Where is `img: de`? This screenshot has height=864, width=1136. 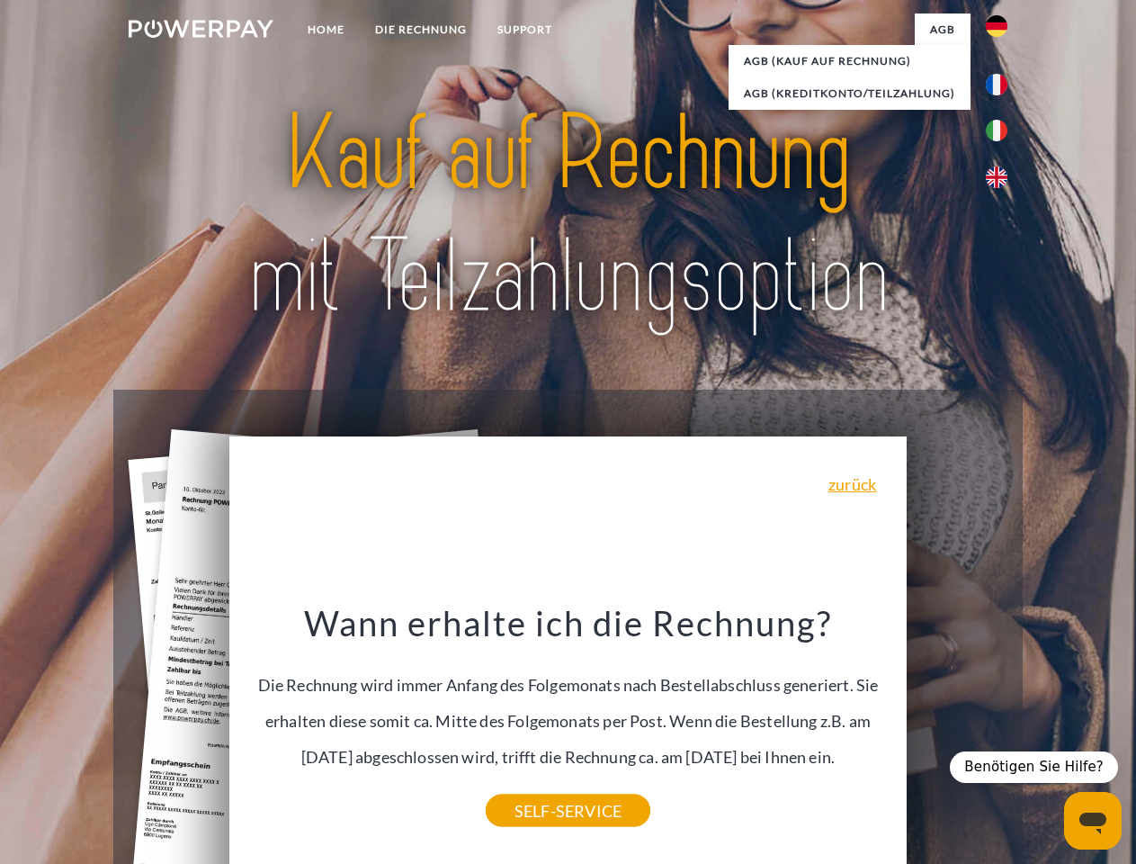
img: de is located at coordinates (997, 26).